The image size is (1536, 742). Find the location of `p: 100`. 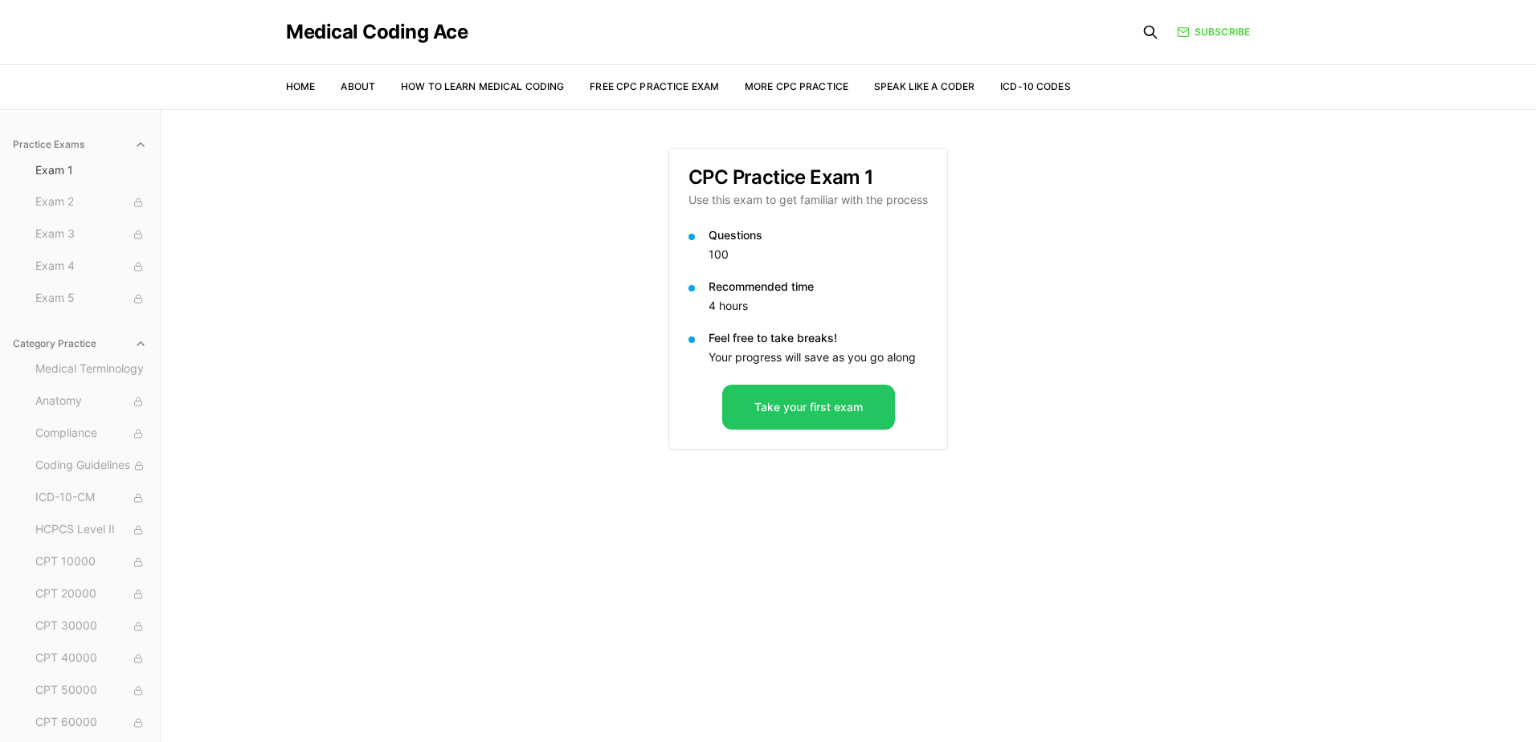

p: 100 is located at coordinates (818, 255).